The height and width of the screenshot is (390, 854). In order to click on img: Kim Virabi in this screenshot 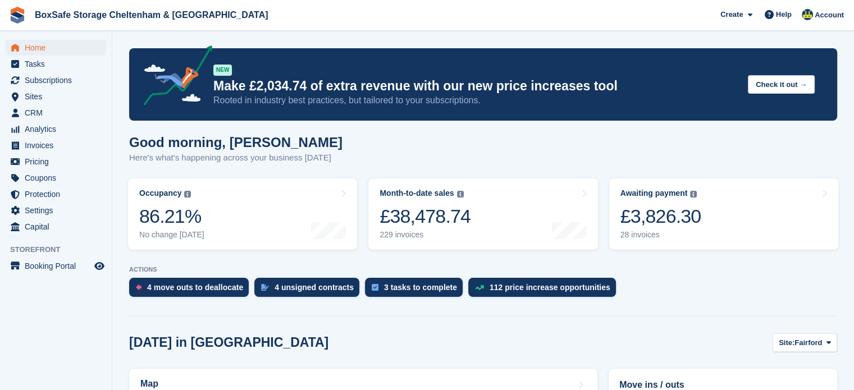, I will do `click(808, 15)`.